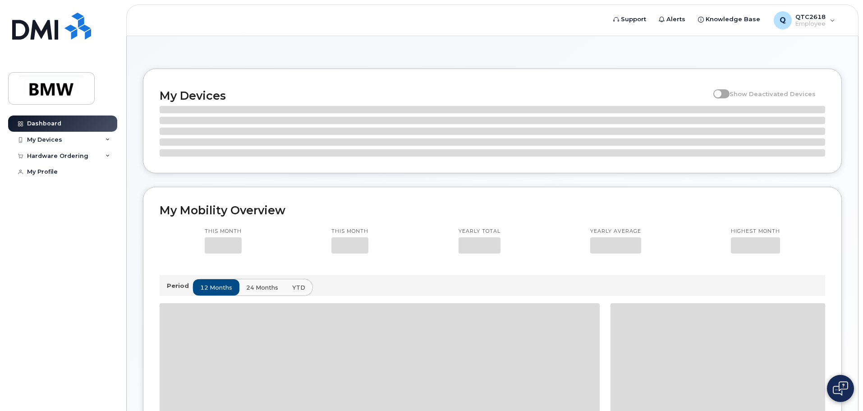 Image resolution: width=863 pixels, height=411 pixels. Describe the element at coordinates (492, 210) in the screenshot. I see `h2: My Mobility Overview` at that location.